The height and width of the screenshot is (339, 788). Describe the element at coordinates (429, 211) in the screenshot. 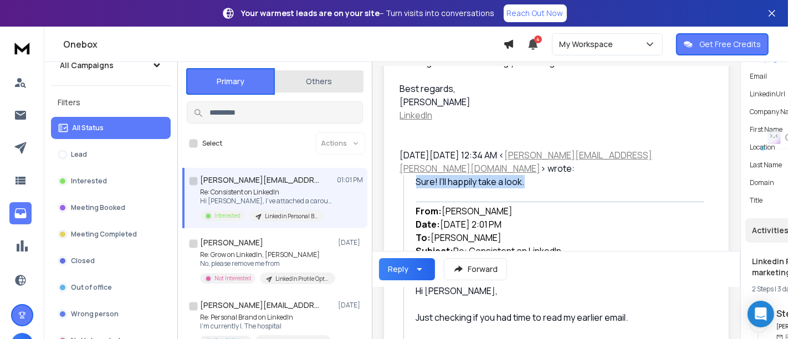

I see `span: From:` at that location.